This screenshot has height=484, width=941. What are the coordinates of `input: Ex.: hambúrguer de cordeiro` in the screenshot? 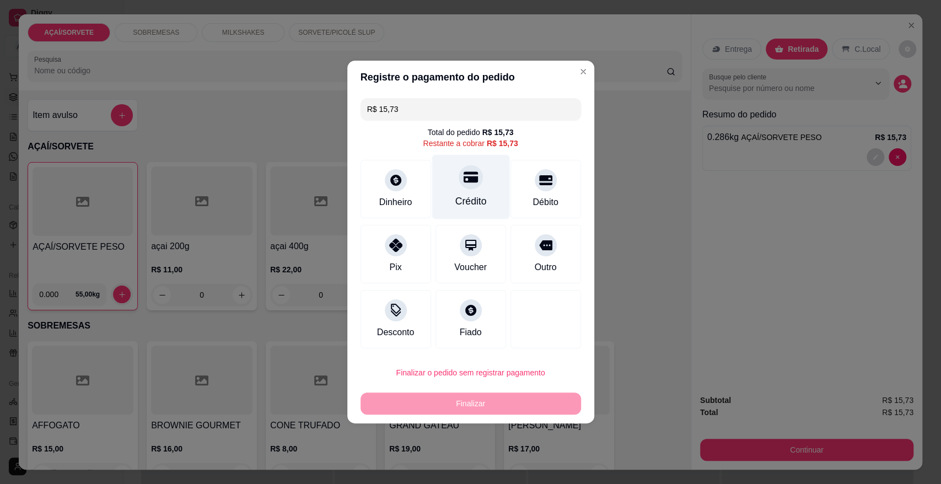 It's located at (471, 109).